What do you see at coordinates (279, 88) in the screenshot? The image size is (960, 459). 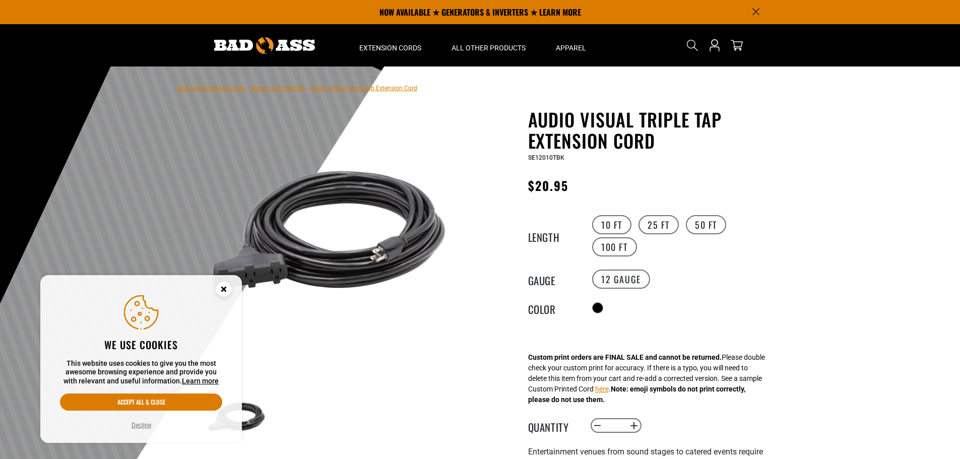 I see `a: Return to Collection` at bounding box center [279, 88].